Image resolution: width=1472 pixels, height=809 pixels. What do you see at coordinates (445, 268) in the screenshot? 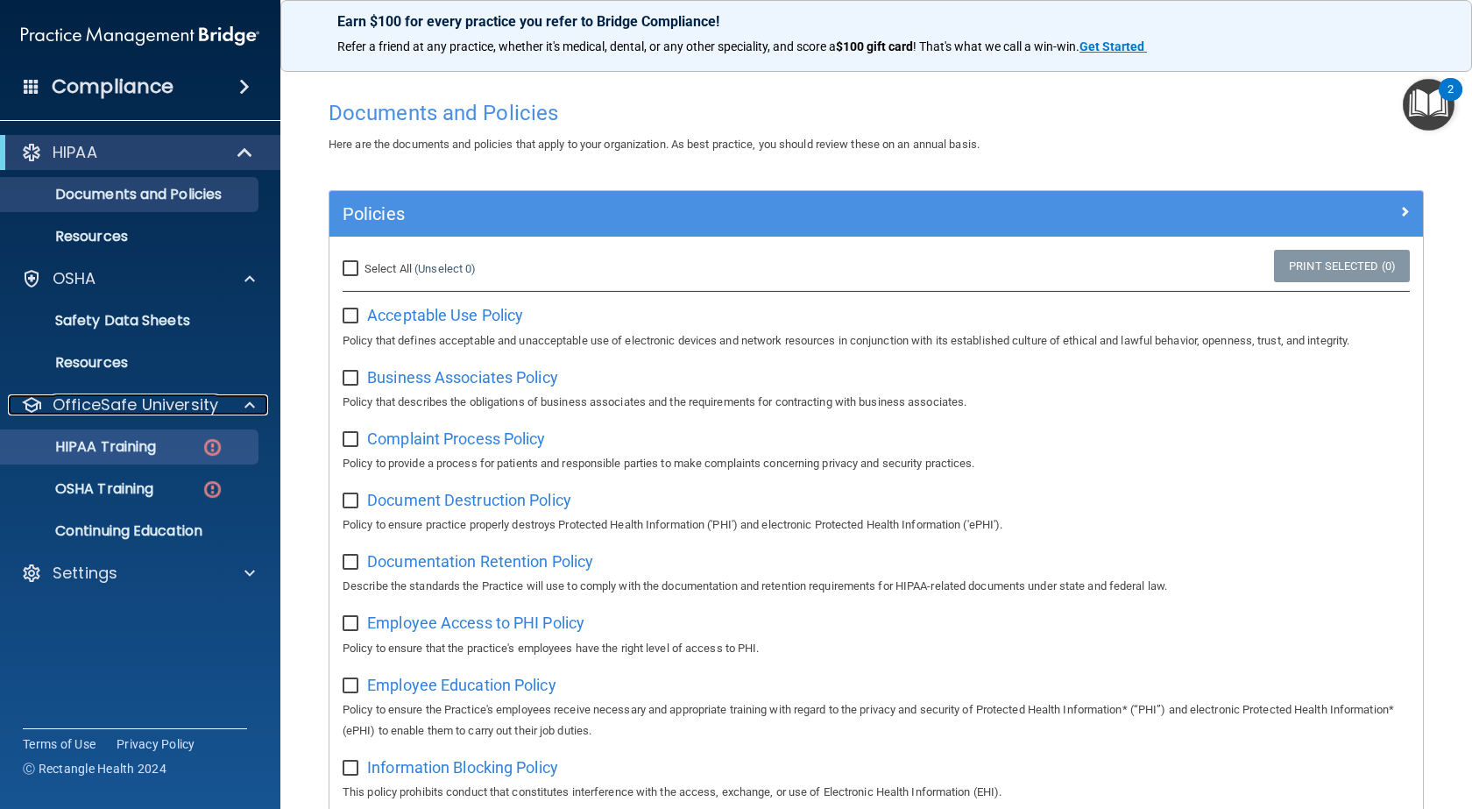
I see `a: (Unselect 0)` at bounding box center [445, 268].